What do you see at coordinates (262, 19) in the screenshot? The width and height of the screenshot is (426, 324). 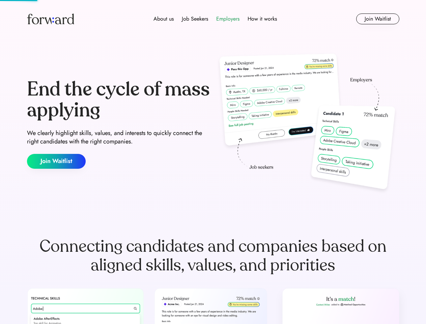 I see `div: How it works` at bounding box center [262, 19].